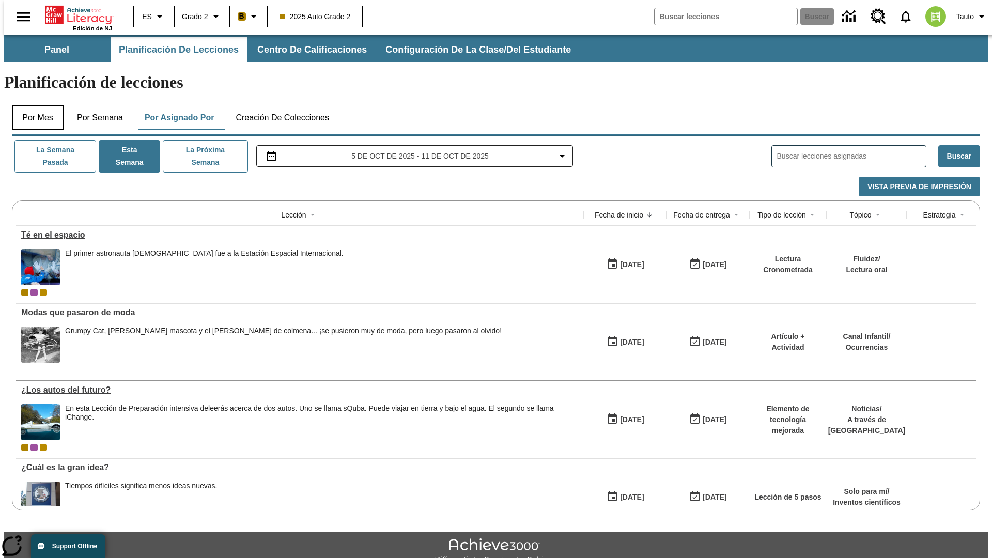 This screenshot has width=992, height=558. Describe the element at coordinates (68, 546) in the screenshot. I see `button: Support Offline` at that location.